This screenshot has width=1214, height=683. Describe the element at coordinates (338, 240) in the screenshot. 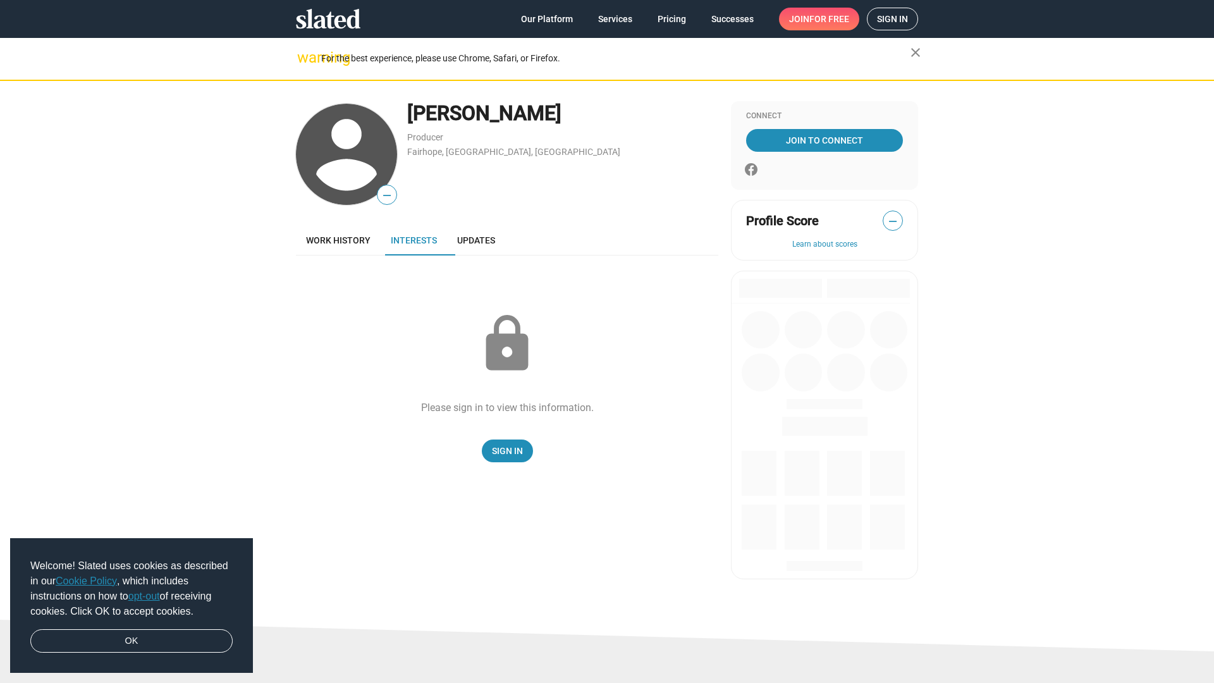

I see `a: Work history` at that location.